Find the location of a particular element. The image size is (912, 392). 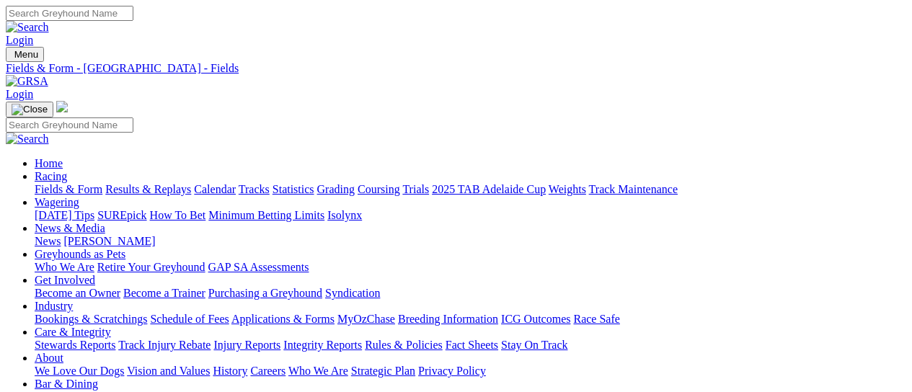

a: Privacy Policy is located at coordinates (452, 371).